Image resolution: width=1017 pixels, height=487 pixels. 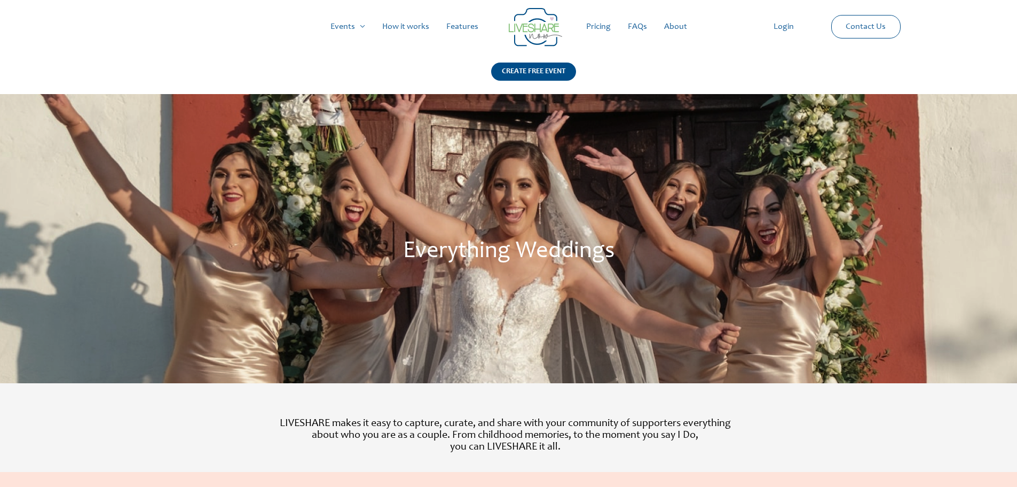 I want to click on a: Pricing, so click(x=599, y=27).